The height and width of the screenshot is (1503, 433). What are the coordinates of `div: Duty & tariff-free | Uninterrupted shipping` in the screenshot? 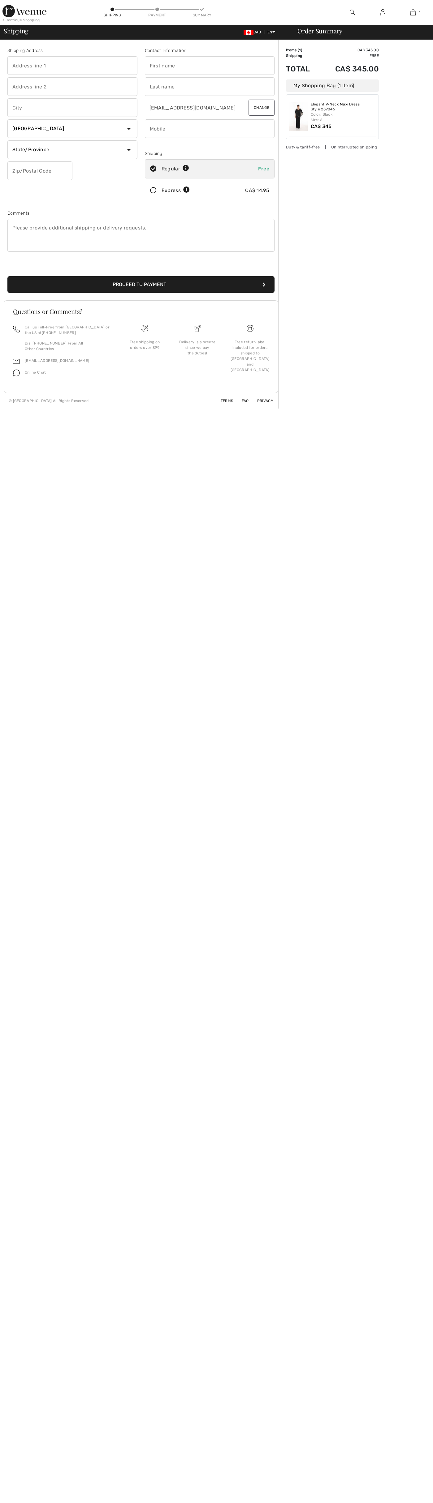 It's located at (332, 147).